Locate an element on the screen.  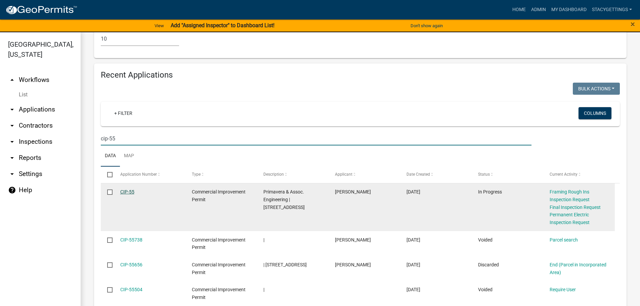
a: Framing Rough Ins Inspection Request is located at coordinates (569, 195).